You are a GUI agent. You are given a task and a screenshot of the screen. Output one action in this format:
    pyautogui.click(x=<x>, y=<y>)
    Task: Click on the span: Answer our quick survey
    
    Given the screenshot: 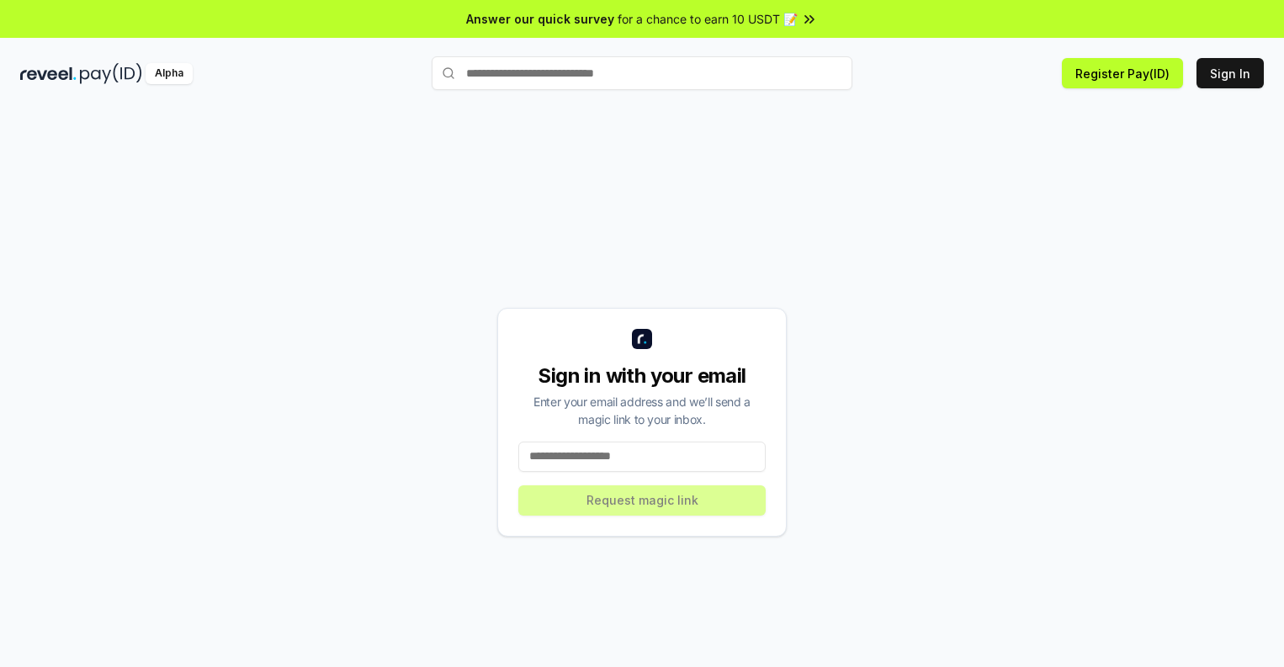 What is the action you would take?
    pyautogui.click(x=540, y=19)
    